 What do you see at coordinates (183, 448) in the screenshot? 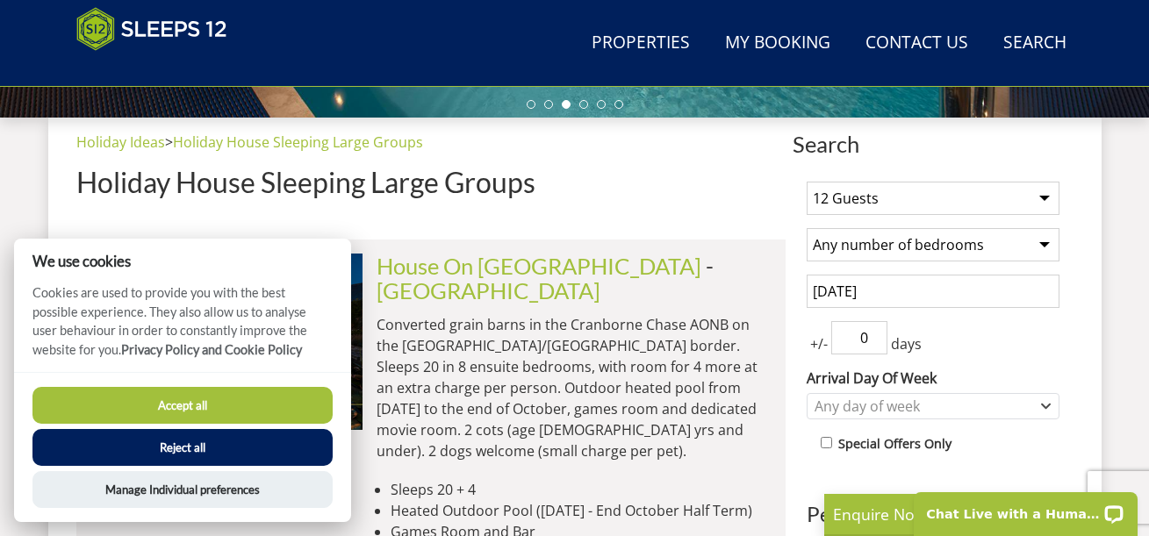
I see `button: Reject all` at bounding box center [183, 448].